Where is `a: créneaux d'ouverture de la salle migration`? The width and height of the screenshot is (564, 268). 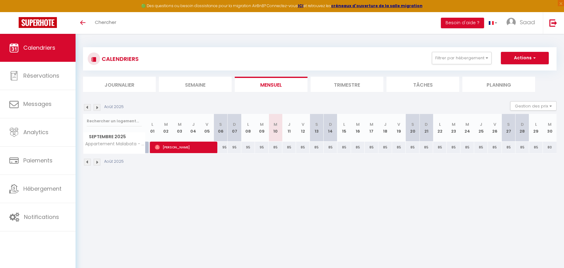
a: créneaux d'ouverture de la salle migration is located at coordinates (377, 6).